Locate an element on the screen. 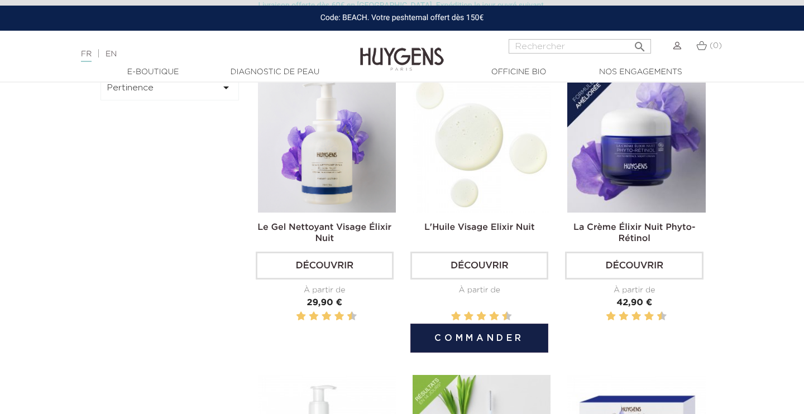  img: Huygens is located at coordinates (402, 51).